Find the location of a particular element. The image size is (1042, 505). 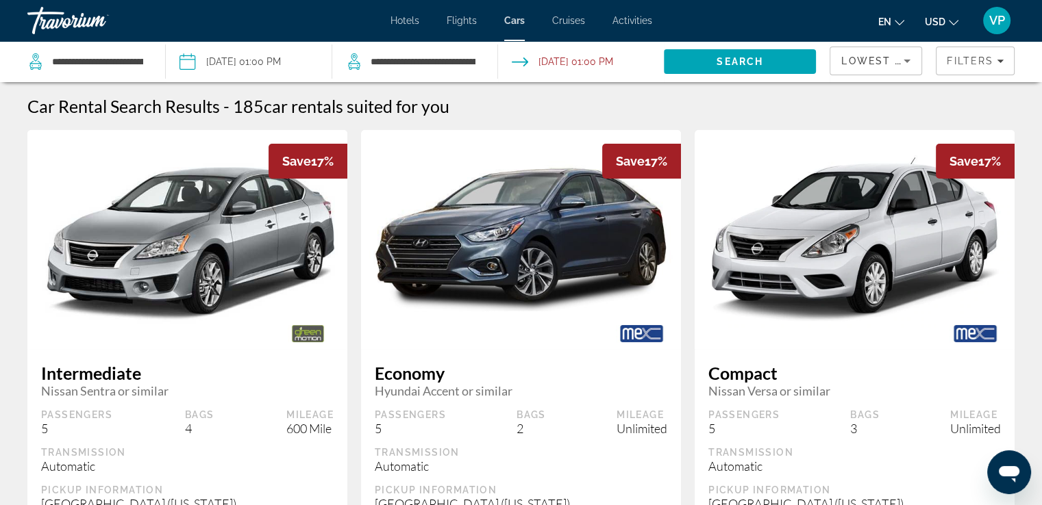

a: Flights is located at coordinates (462, 21).